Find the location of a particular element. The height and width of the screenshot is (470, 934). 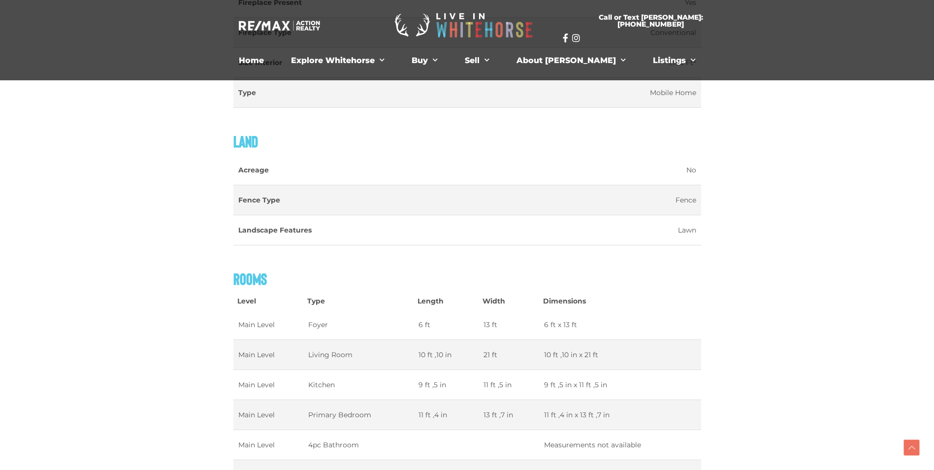

h3: Rooms is located at coordinates (467, 278).